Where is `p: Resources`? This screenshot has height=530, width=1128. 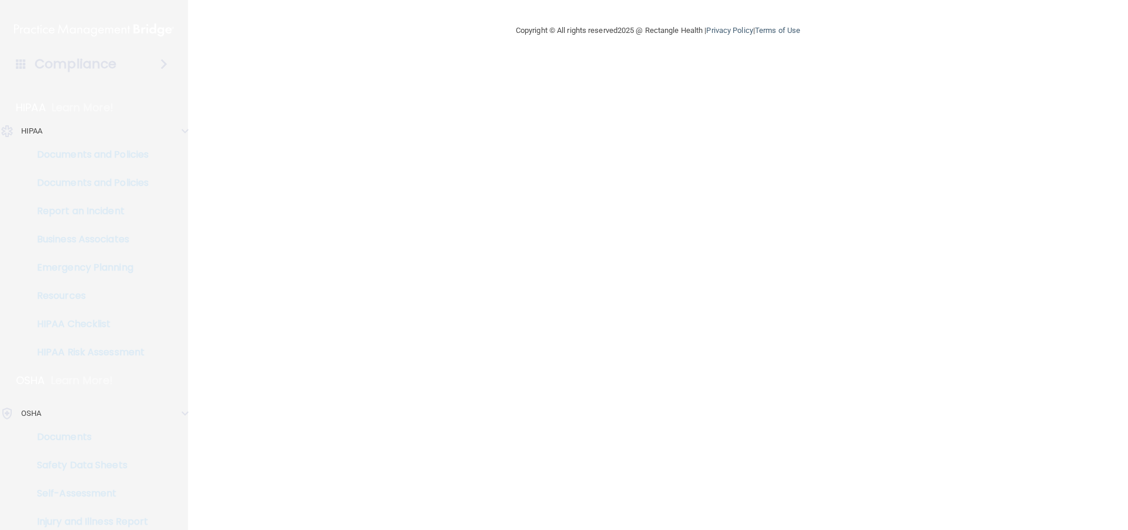 p: Resources is located at coordinates (88, 296).